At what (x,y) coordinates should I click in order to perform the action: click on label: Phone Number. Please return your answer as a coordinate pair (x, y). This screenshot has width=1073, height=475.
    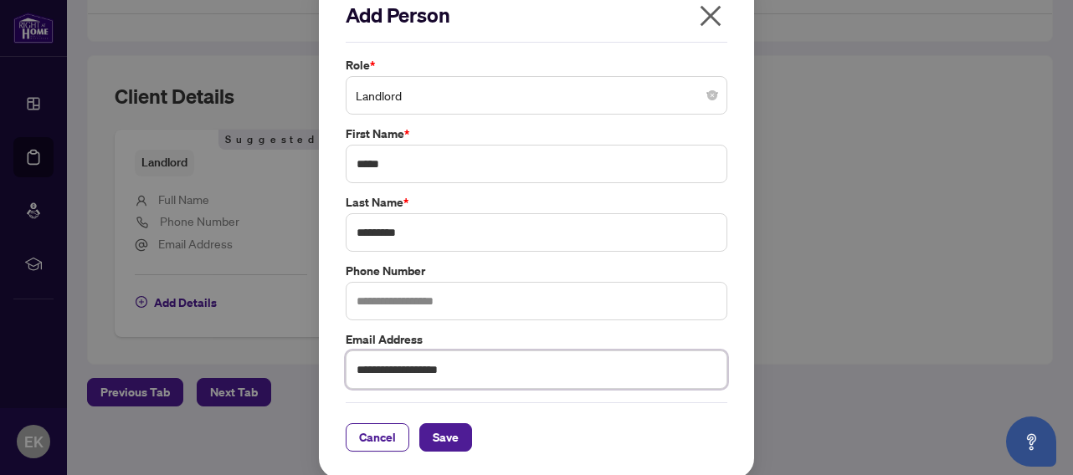
    Looking at the image, I should click on (536, 271).